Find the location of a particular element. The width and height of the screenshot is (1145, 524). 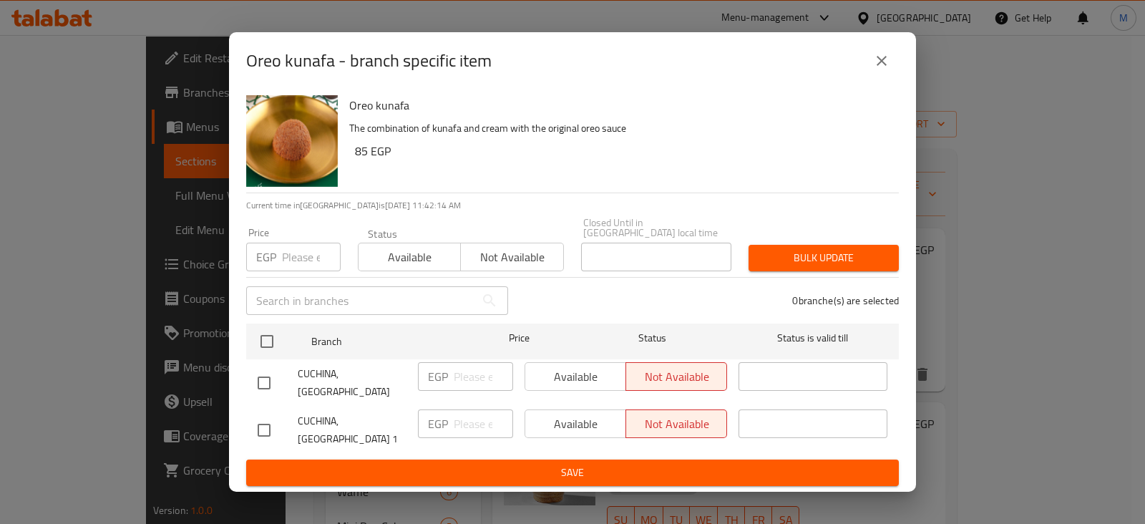

span: Not available is located at coordinates (512, 257).